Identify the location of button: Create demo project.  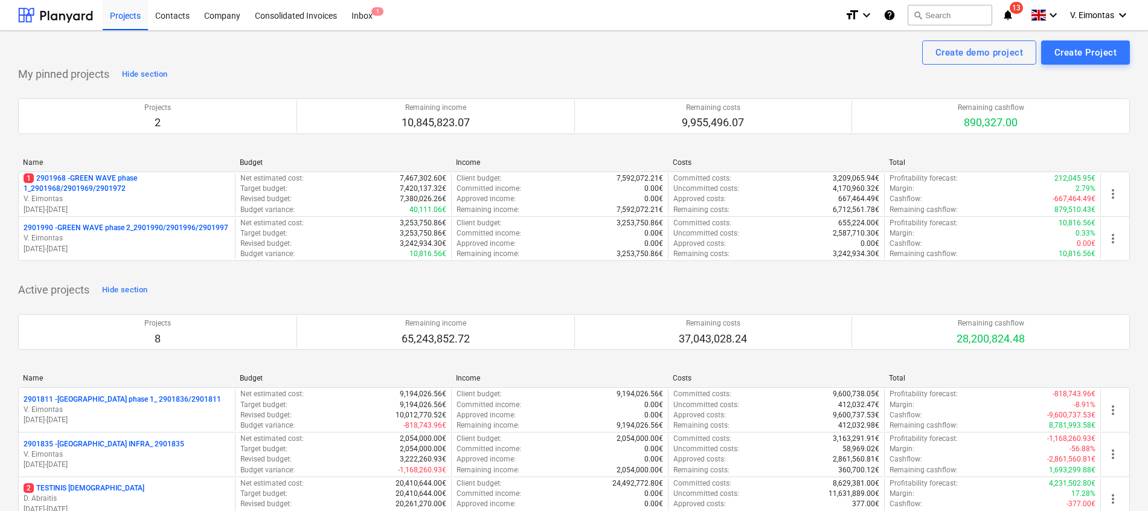
(979, 53).